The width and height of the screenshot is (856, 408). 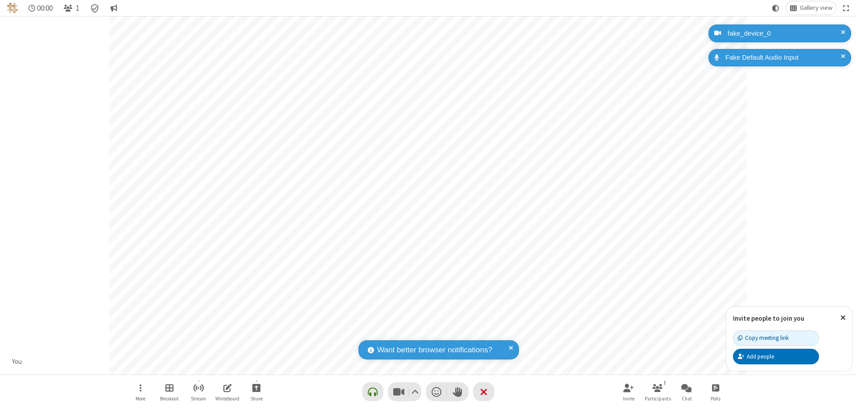 I want to click on button: Using system theme, so click(x=776, y=8).